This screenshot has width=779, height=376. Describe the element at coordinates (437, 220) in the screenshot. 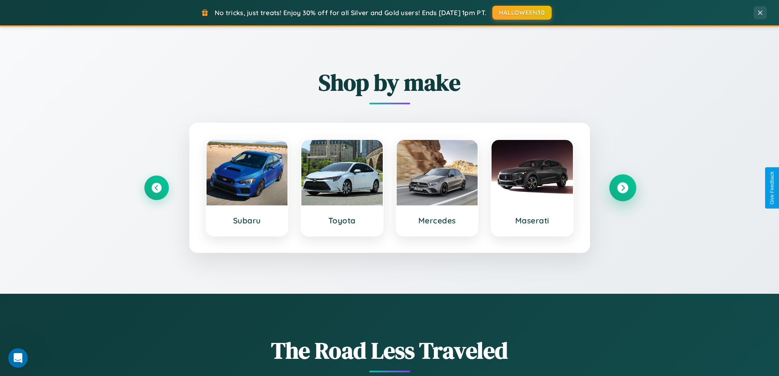

I see `h3: Mercedes` at that location.